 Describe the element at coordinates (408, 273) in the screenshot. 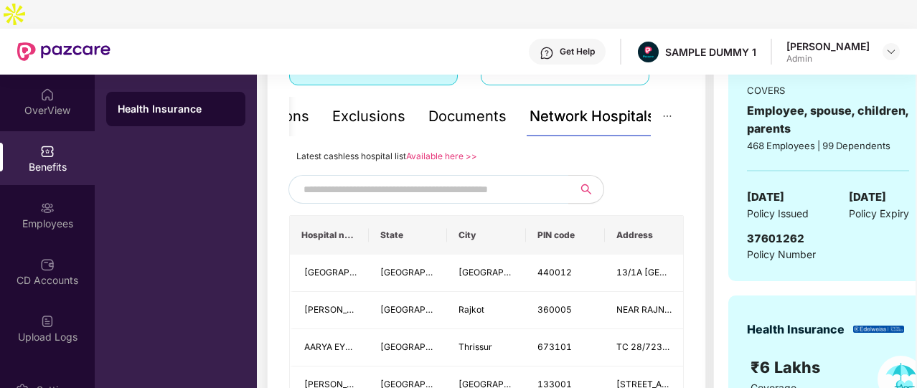

I see `td: Maharashtra` at that location.